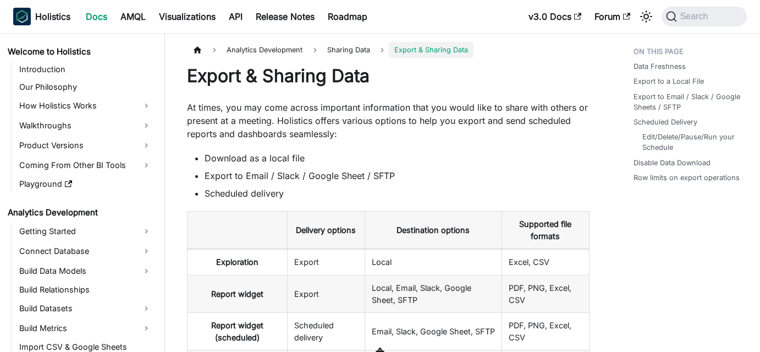  Describe the element at coordinates (80, 212) in the screenshot. I see `a: Analytics Development` at that location.